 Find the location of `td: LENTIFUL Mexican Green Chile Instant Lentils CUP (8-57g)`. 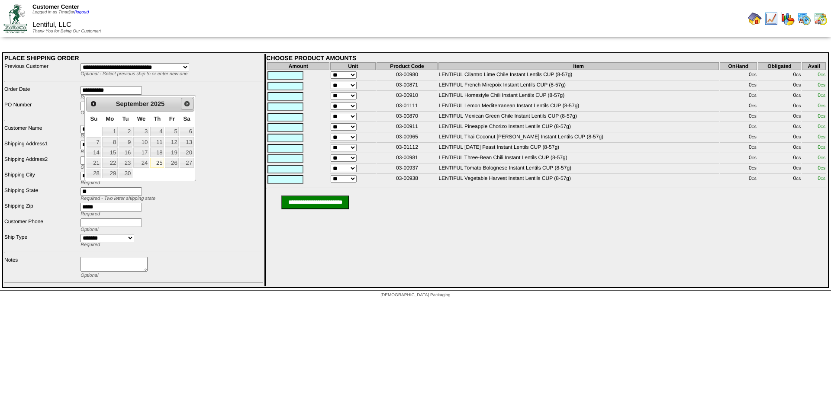

td: LENTIFUL Mexican Green Chile Instant Lentils CUP (8-57g) is located at coordinates (579, 117).